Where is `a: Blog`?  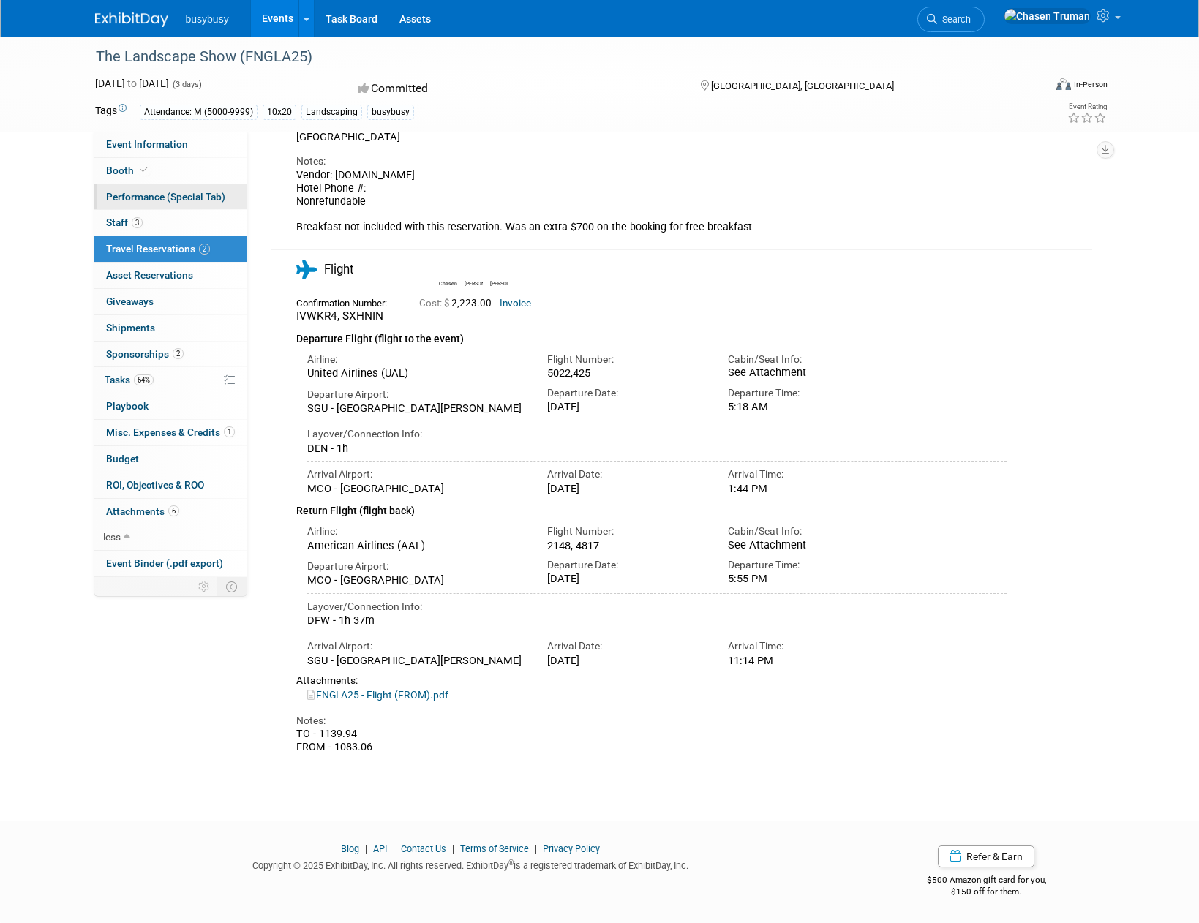
a: Blog is located at coordinates (350, 849).